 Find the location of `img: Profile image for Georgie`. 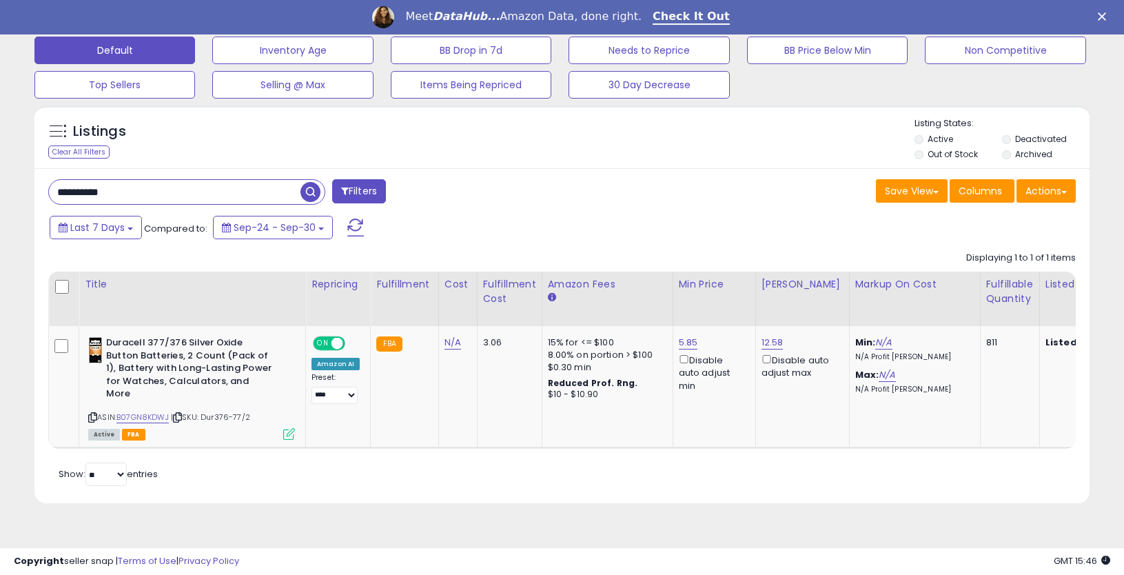

img: Profile image for Georgie is located at coordinates (383, 17).